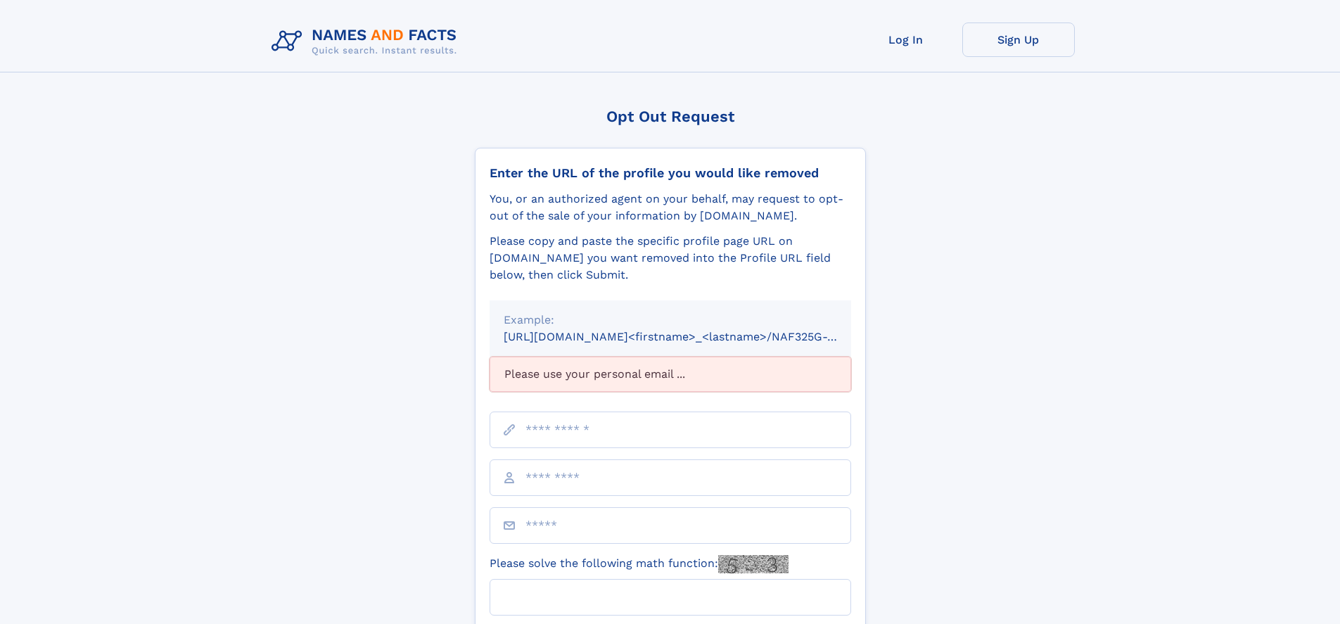  Describe the element at coordinates (670, 374) in the screenshot. I see `div: Please use your personal email ...` at that location.